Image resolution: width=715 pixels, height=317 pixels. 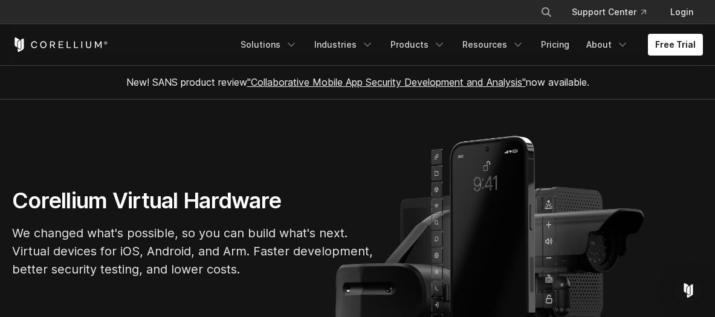 I want to click on div: Open Intercom Messenger, so click(x=688, y=291).